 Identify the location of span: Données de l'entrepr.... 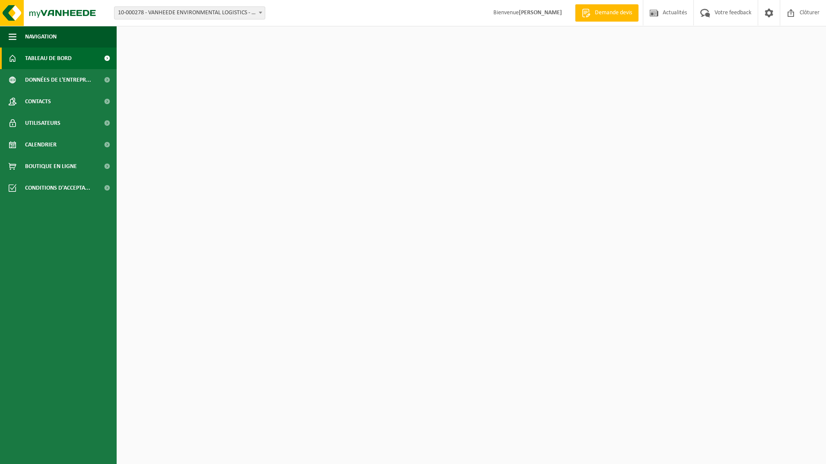
(58, 80).